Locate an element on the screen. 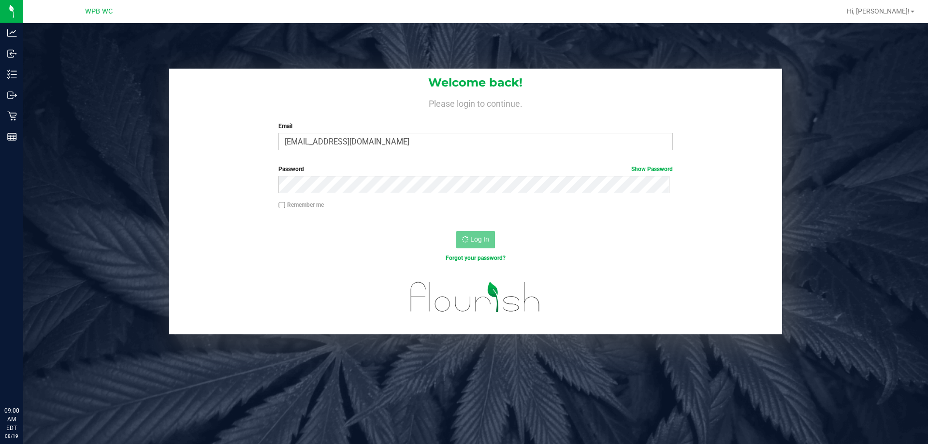  label: Email is located at coordinates (475, 126).